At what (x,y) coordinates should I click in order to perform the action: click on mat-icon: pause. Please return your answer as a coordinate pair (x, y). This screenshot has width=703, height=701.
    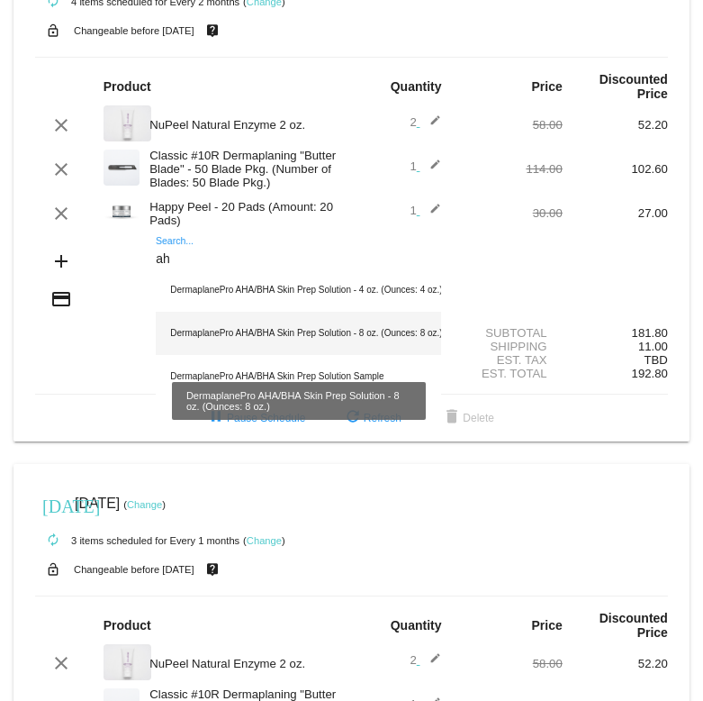
    Looking at the image, I should click on (216, 418).